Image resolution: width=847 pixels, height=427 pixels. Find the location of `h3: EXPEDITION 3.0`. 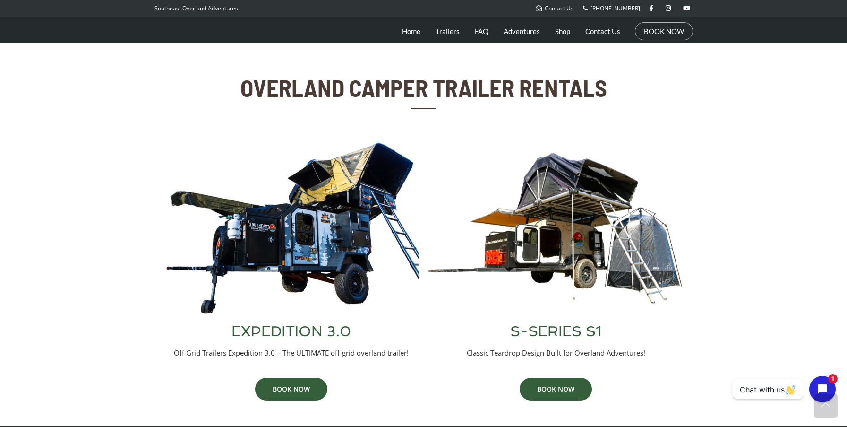

h3: EXPEDITION 3.0 is located at coordinates (291, 331).